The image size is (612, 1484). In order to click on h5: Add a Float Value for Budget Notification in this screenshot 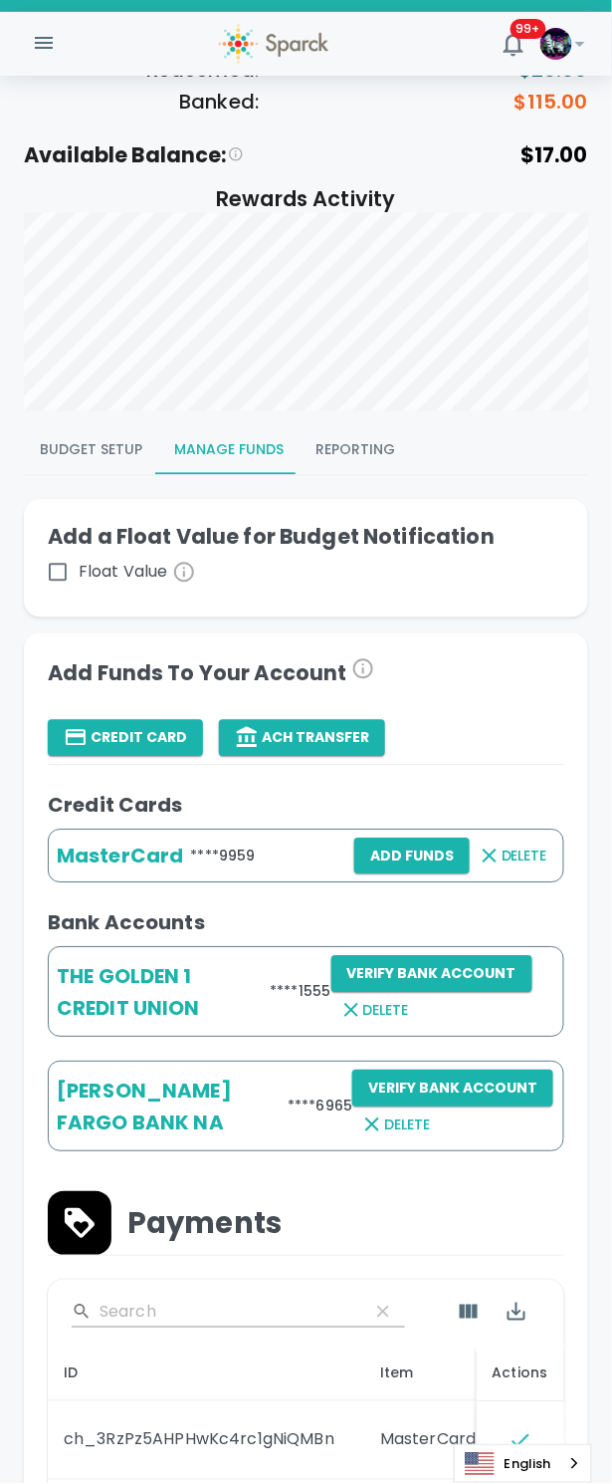, I will do `click(306, 538)`.